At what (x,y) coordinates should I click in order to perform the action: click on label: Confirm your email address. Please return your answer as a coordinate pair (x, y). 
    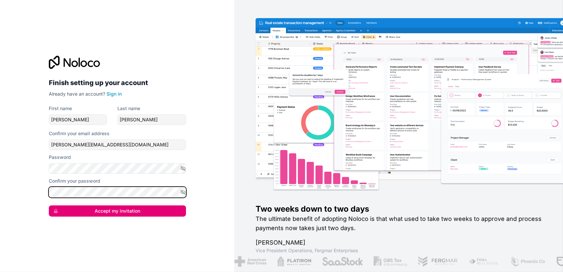
    Looking at the image, I should click on (79, 134).